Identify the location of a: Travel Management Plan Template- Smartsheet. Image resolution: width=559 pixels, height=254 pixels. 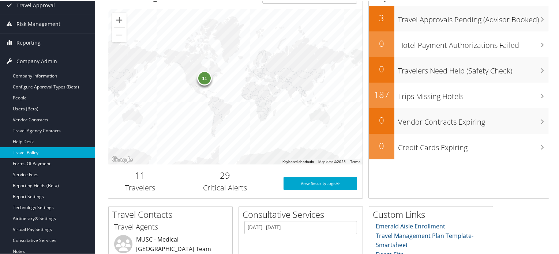
(424, 240).